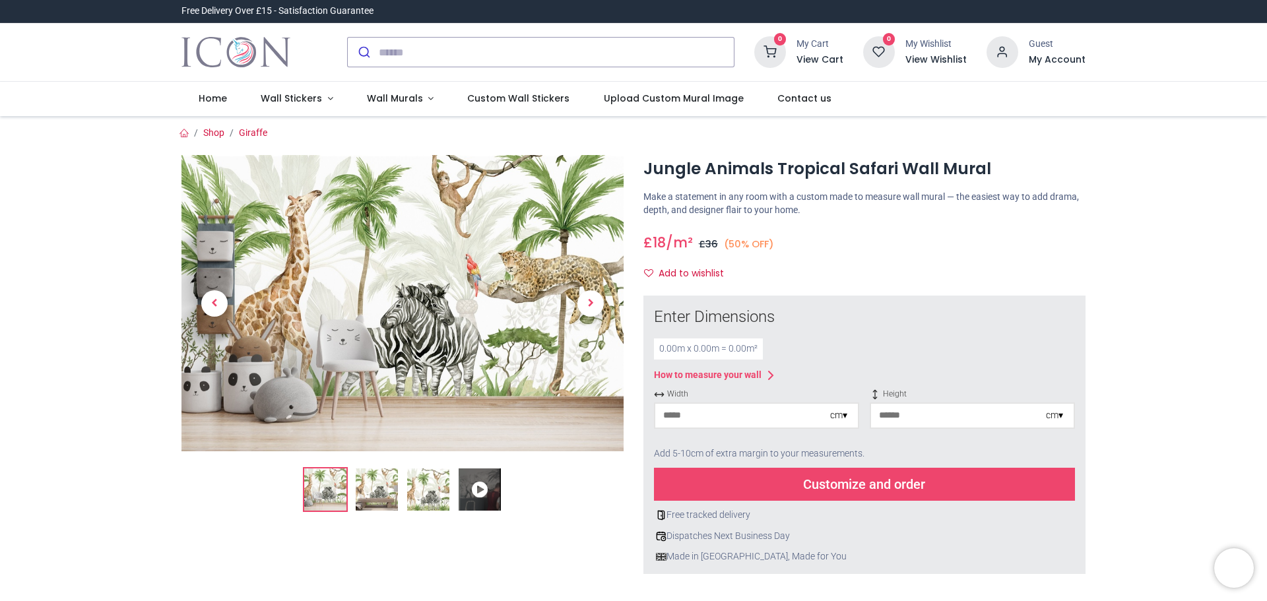  Describe the element at coordinates (711, 244) in the screenshot. I see `span: 36` at that location.